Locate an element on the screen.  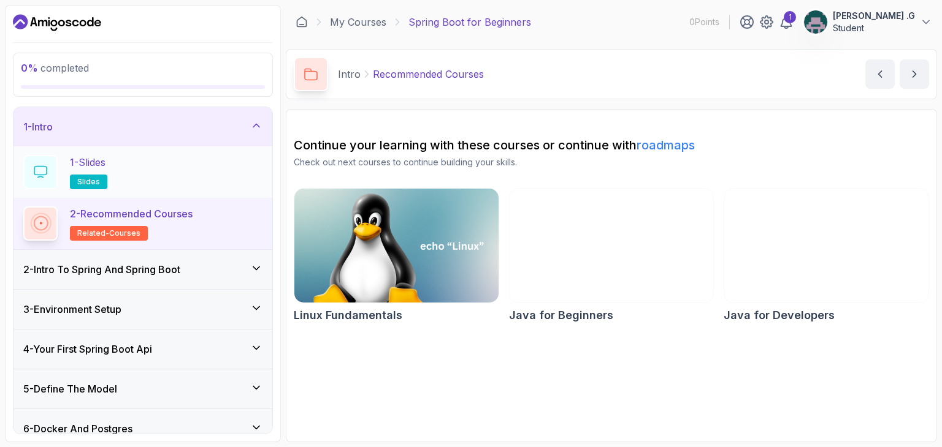
button: next content is located at coordinates (914, 74).